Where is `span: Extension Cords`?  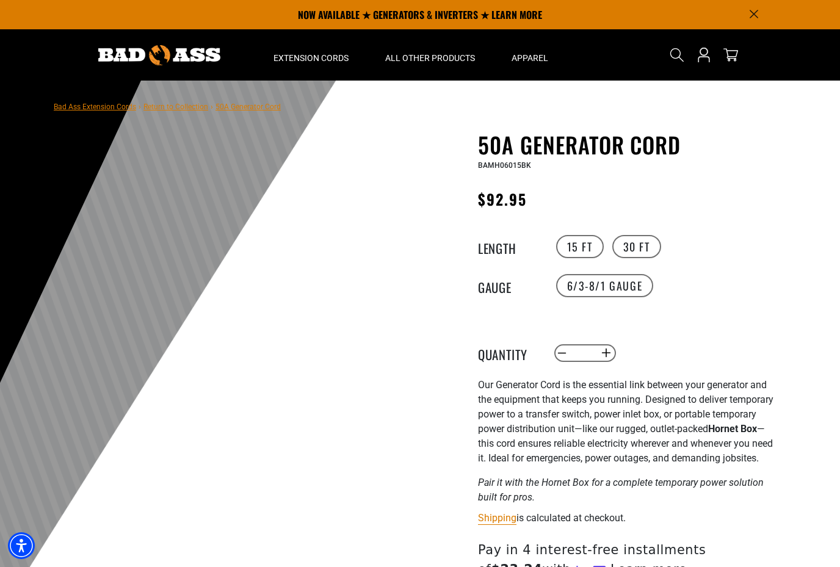
span: Extension Cords is located at coordinates (311, 58).